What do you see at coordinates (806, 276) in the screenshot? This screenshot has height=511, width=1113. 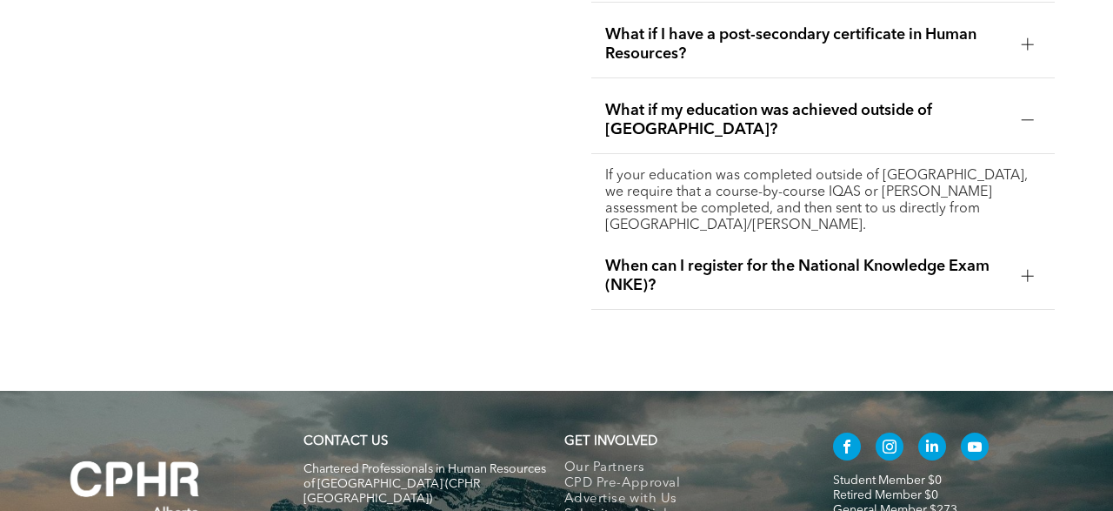 I see `span: When can I register for the National Knowledge Exam (NKE)?` at bounding box center [806, 276].